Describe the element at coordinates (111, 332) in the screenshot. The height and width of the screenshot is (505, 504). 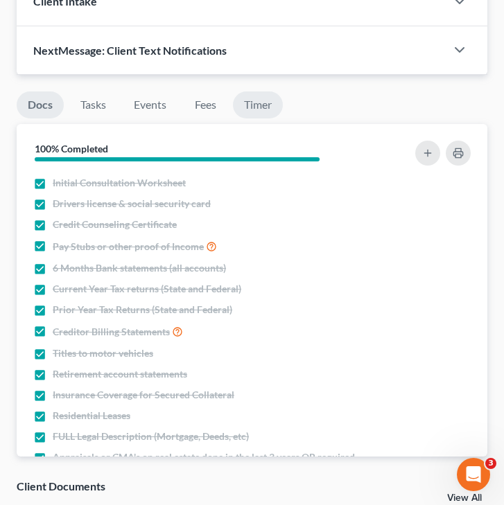
I see `span: Creditor Billing Statements` at that location.